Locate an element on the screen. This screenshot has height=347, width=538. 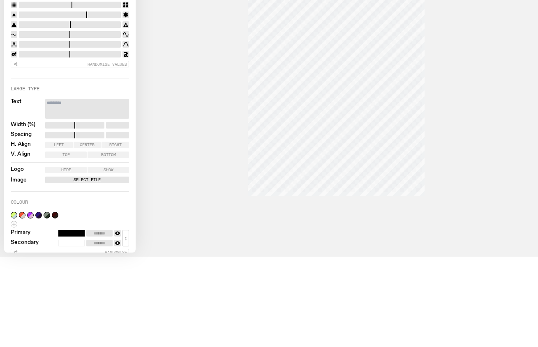
span: Bottom is located at coordinates (109, 155).